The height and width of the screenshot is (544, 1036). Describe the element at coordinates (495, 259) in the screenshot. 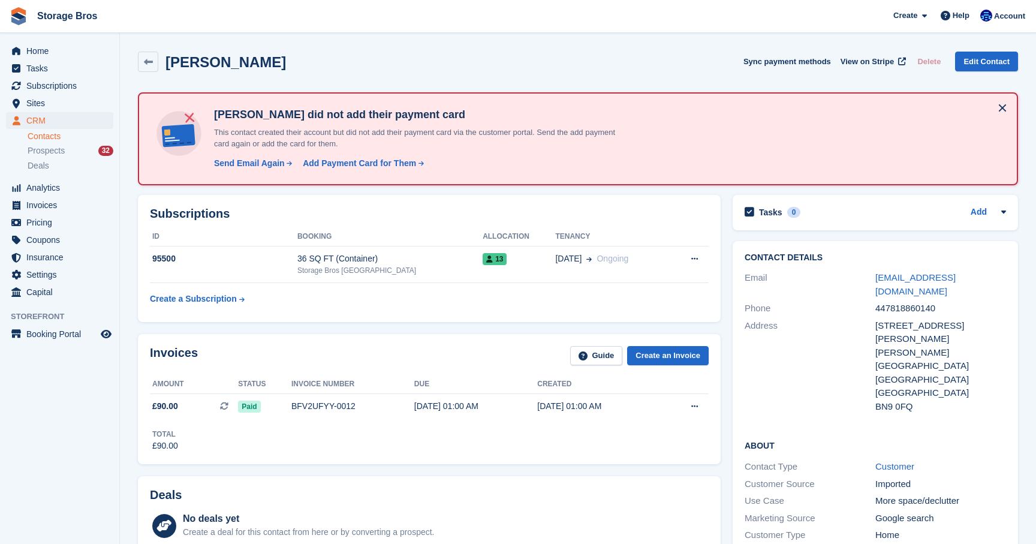

I see `span: 13` at that location.